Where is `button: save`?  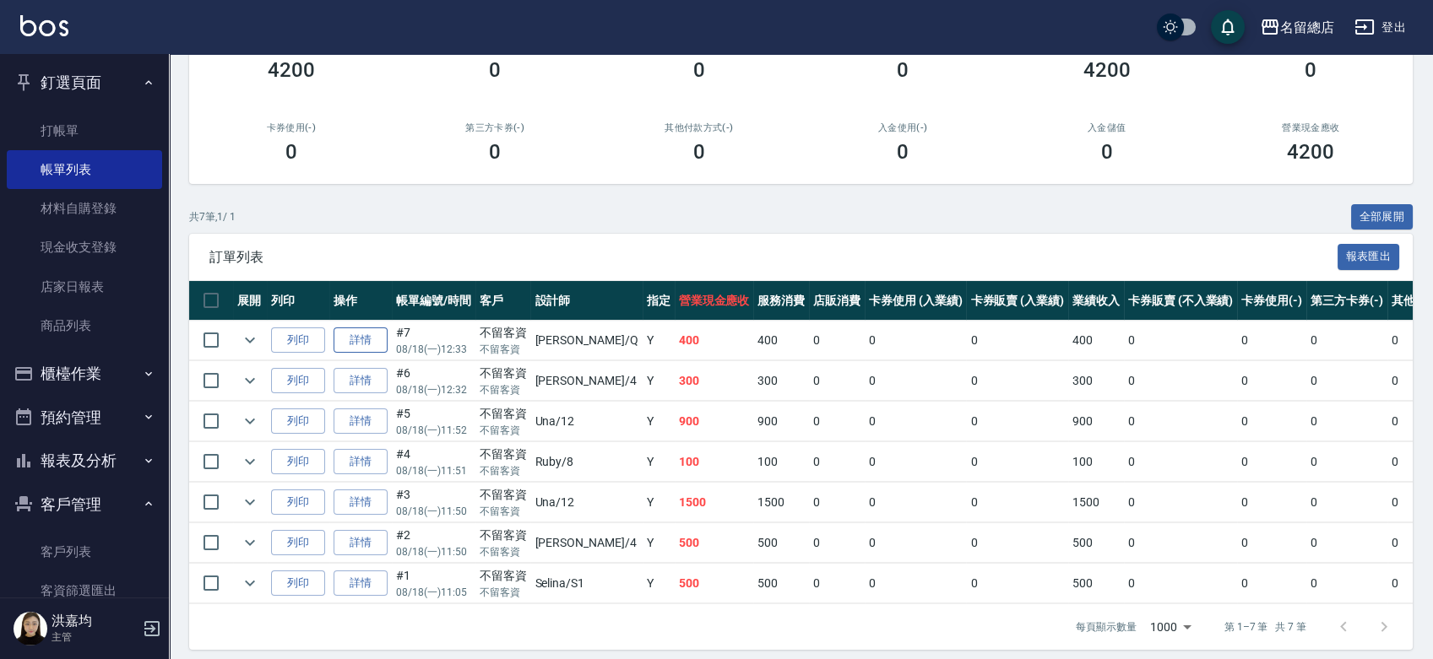 button: save is located at coordinates (1228, 27).